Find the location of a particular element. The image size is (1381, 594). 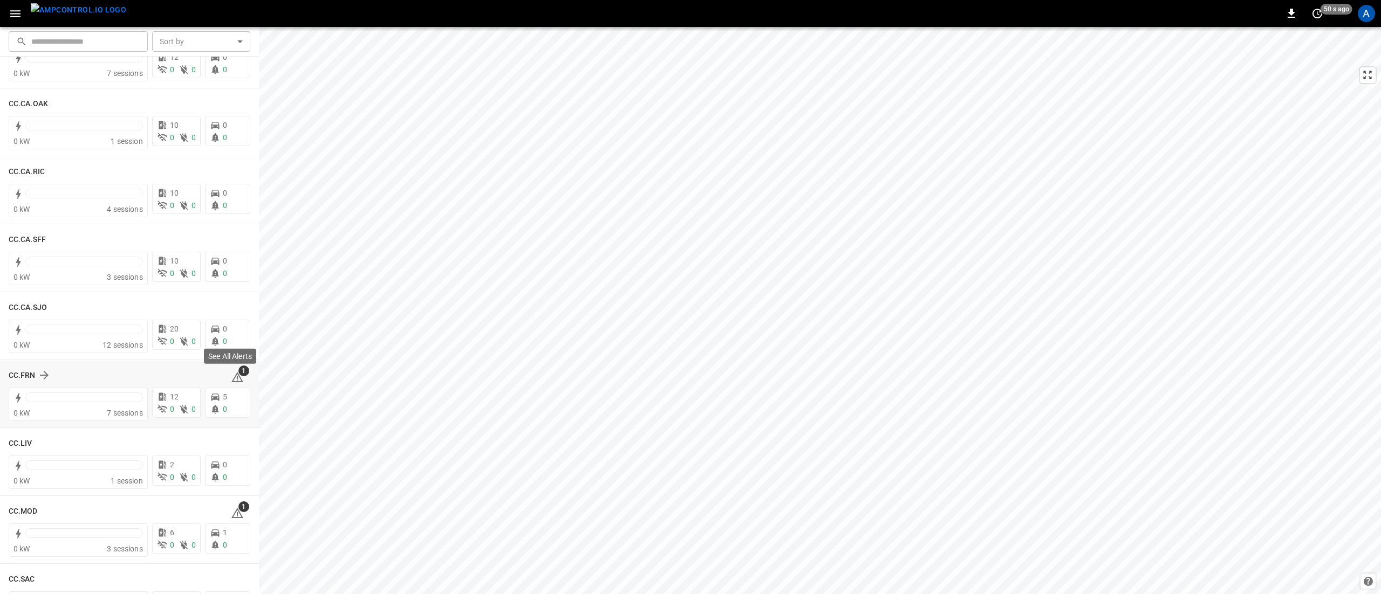

span: 12 sessions is located at coordinates (122, 345).